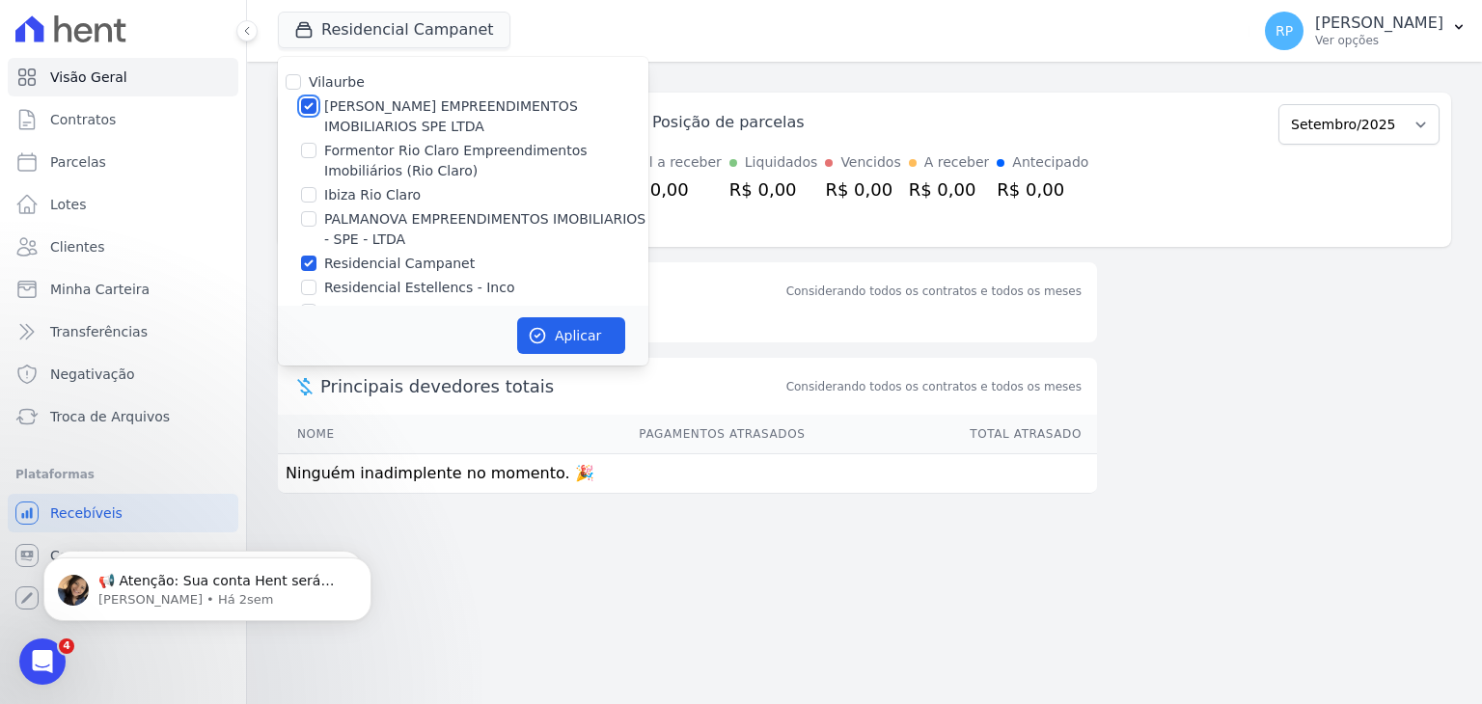  I want to click on img: Profile image for Adriane, so click(59, 73).